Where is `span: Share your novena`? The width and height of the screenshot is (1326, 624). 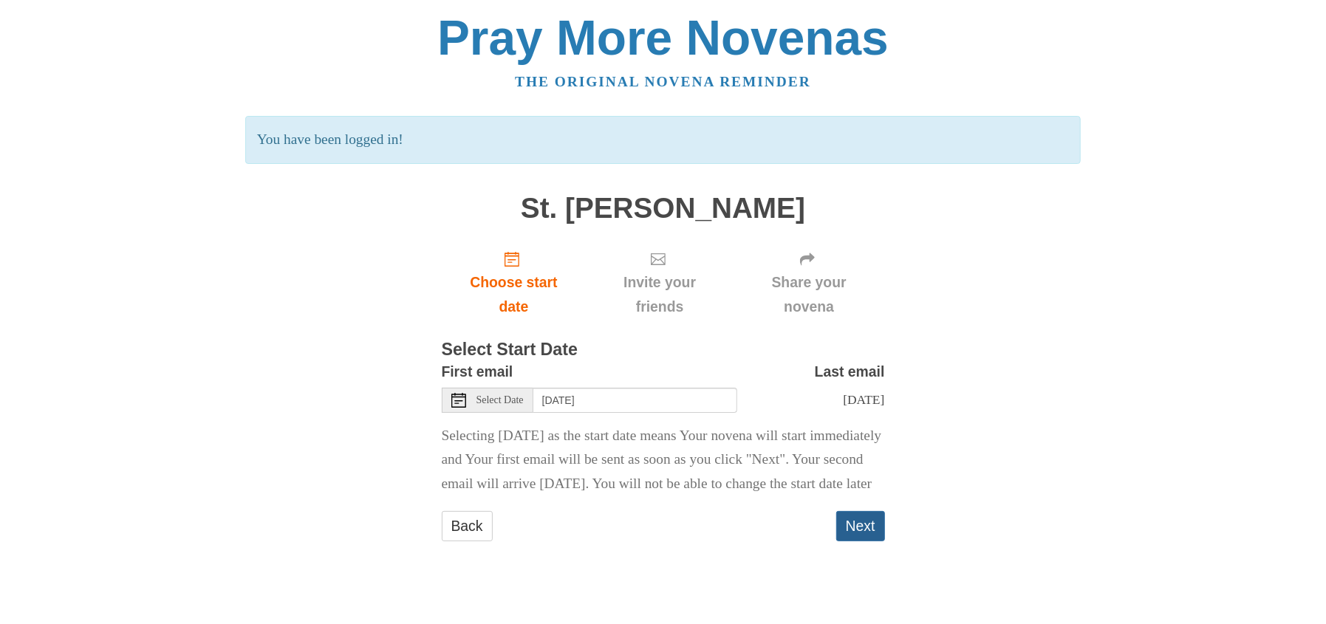
span: Share your novena is located at coordinates (809, 295).